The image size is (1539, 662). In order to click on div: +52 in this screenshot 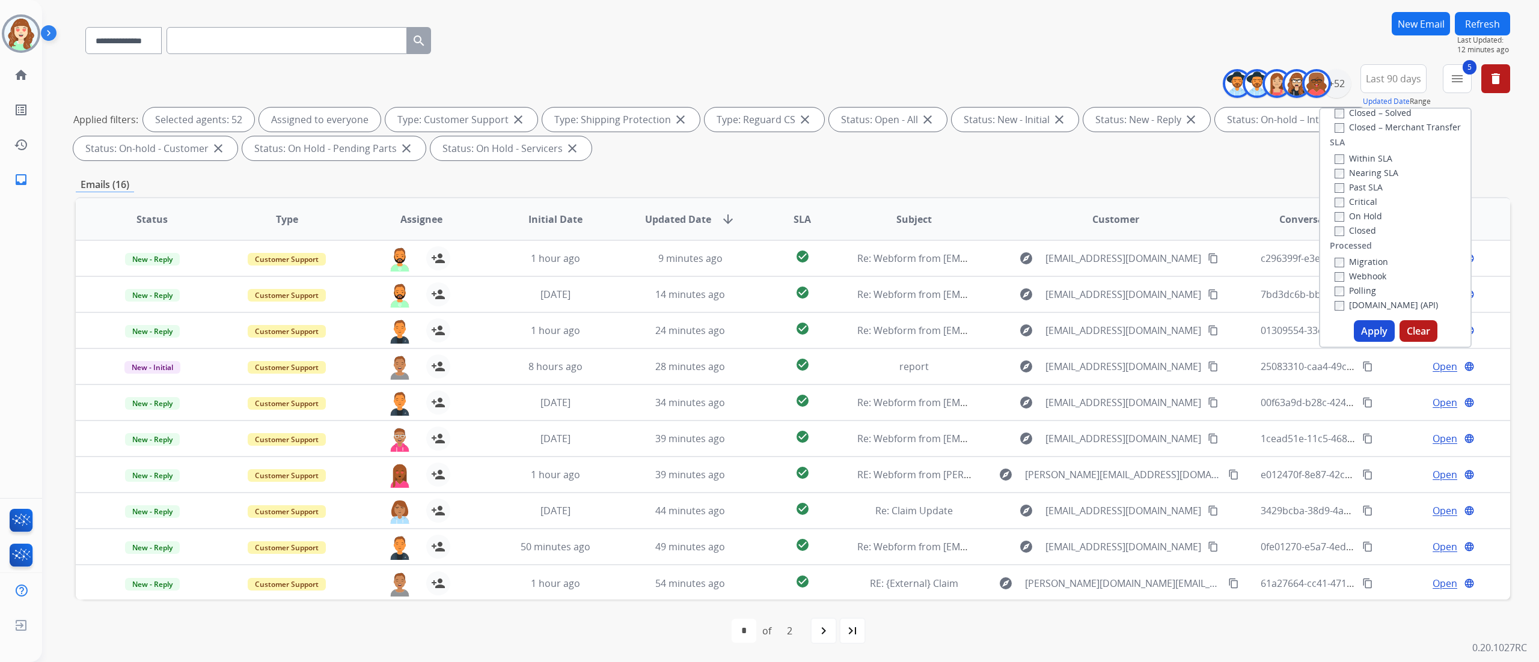, I will do `click(1336, 84)`.